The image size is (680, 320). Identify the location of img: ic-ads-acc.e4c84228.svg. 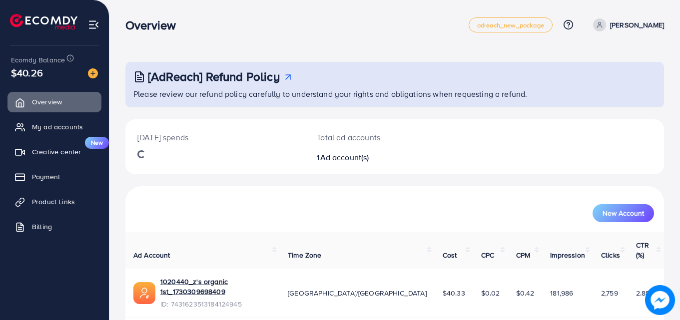
(144, 293).